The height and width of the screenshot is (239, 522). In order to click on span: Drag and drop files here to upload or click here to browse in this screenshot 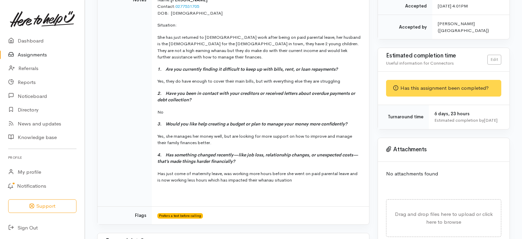, I will do `click(444, 218)`.